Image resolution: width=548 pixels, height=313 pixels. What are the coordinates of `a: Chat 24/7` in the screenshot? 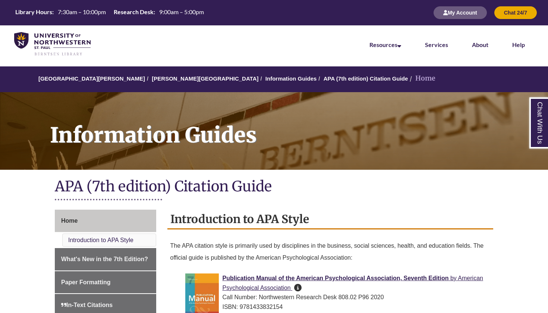 It's located at (515, 12).